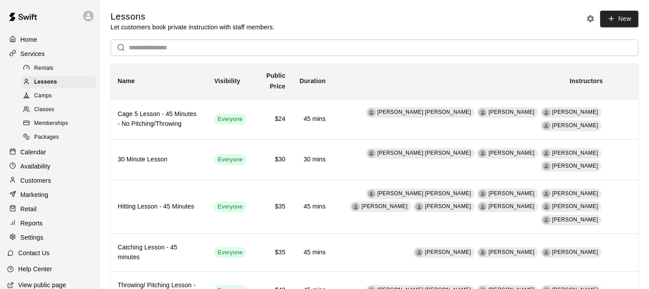 This screenshot has height=289, width=649. Describe the element at coordinates (60, 82) in the screenshot. I see `a: Lessons` at that location.